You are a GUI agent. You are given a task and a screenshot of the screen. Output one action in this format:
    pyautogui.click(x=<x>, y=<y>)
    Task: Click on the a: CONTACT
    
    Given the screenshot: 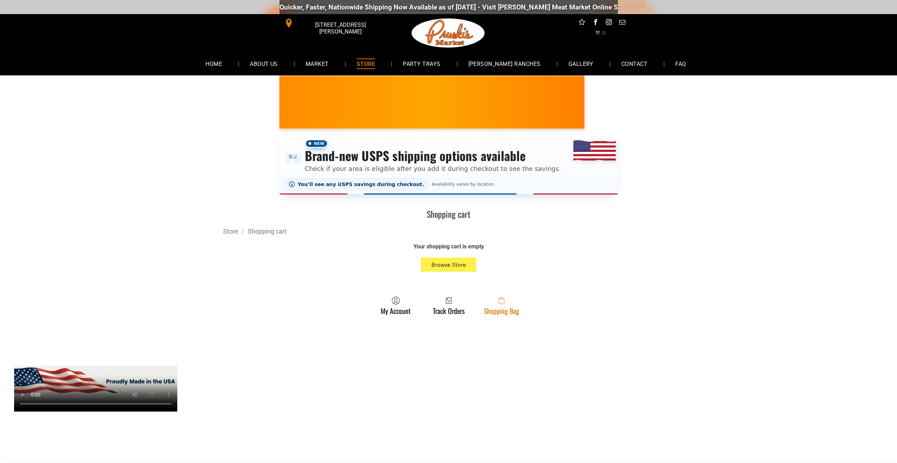 What is the action you would take?
    pyautogui.click(x=635, y=63)
    